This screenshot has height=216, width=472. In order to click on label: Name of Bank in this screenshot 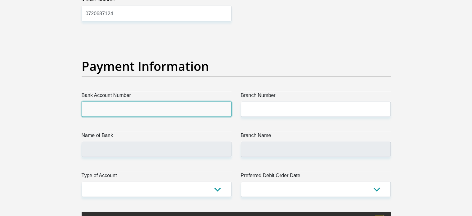, I will do `click(156, 137)`.